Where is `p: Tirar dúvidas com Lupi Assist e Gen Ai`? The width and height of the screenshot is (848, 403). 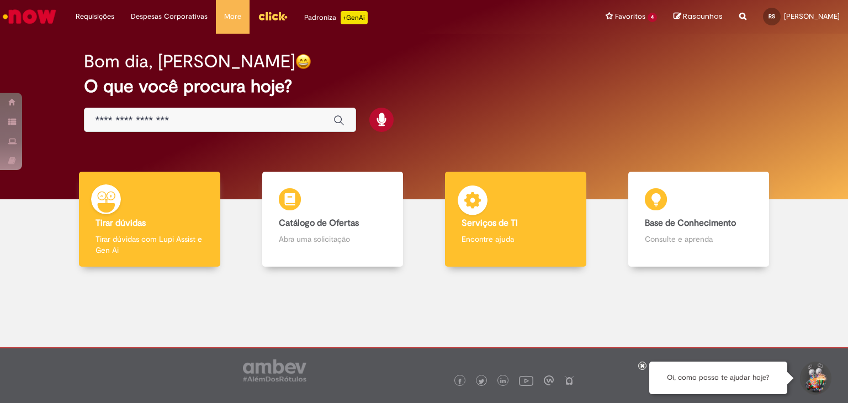 p: Tirar dúvidas com Lupi Assist e Gen Ai is located at coordinates (150, 245).